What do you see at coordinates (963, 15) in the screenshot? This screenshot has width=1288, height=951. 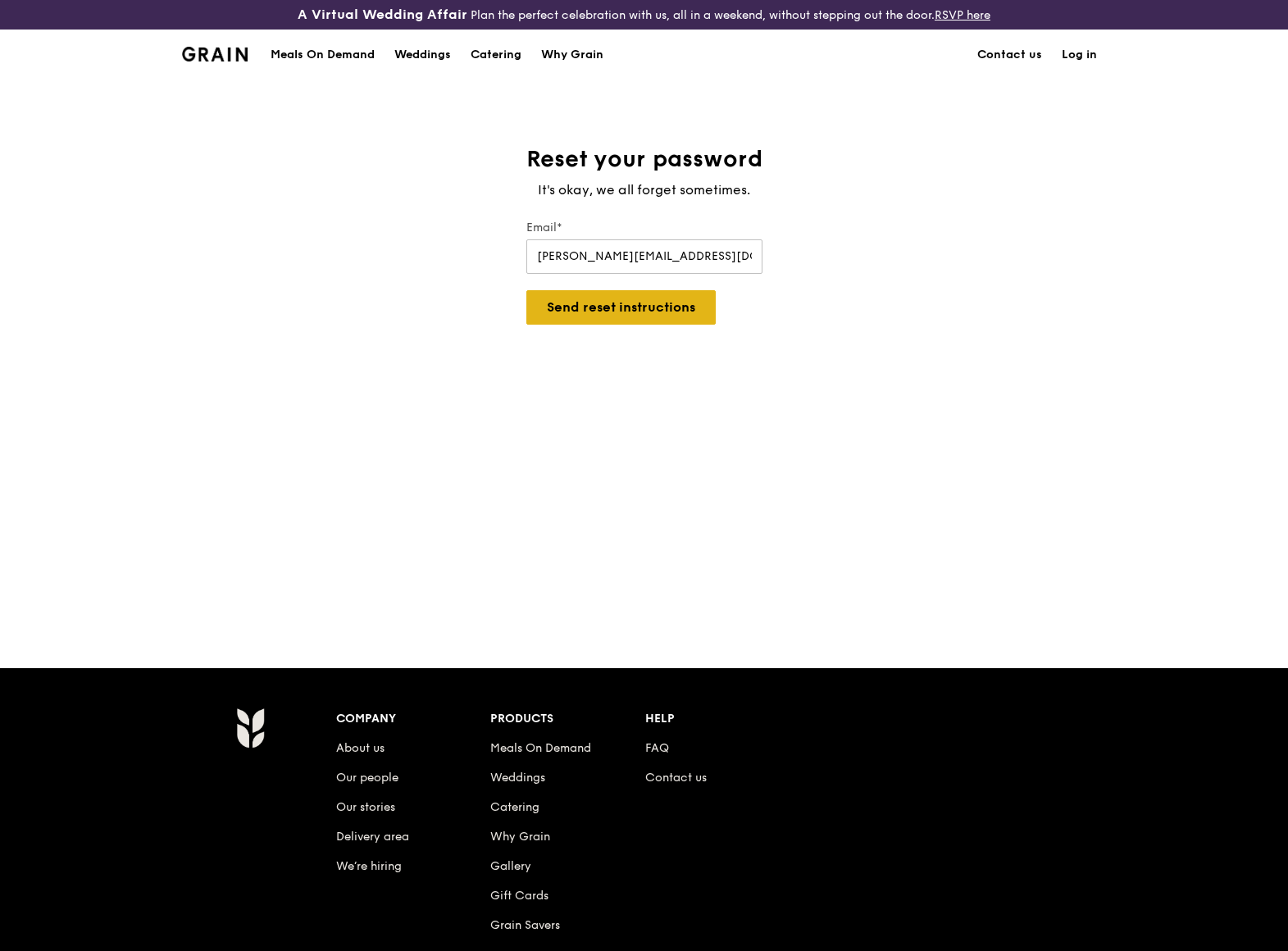 I see `a: RSVP here` at bounding box center [963, 15].